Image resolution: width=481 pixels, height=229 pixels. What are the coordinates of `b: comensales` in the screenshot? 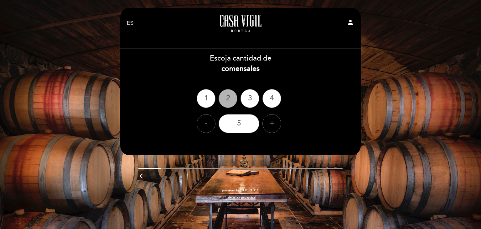 It's located at (241, 69).